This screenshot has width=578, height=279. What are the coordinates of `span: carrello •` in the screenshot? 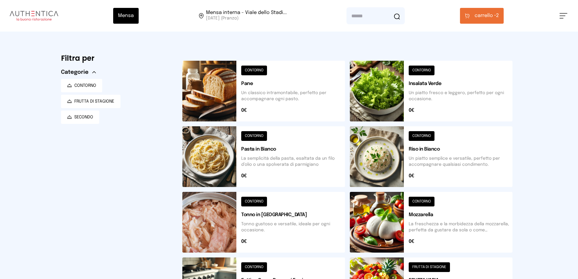 It's located at (485, 16).